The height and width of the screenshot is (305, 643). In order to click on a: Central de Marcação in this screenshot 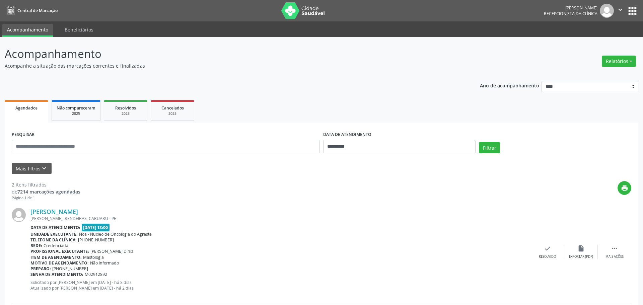, I will do `click(31, 10)`.